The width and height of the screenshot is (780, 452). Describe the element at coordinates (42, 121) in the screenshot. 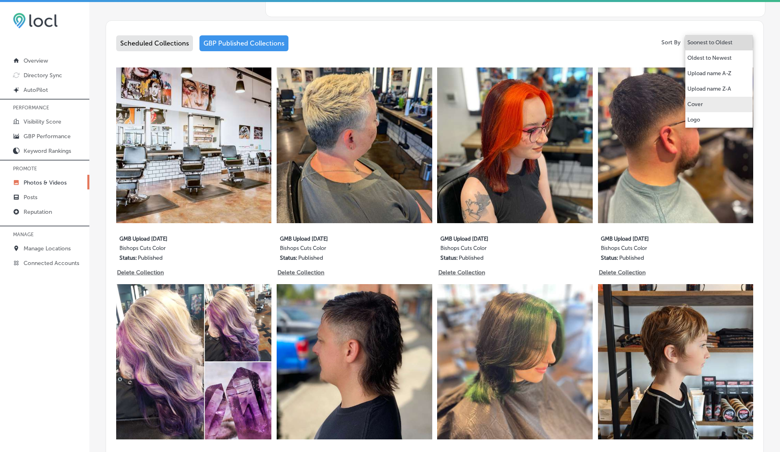

I see `p: Visibility Score` at that location.